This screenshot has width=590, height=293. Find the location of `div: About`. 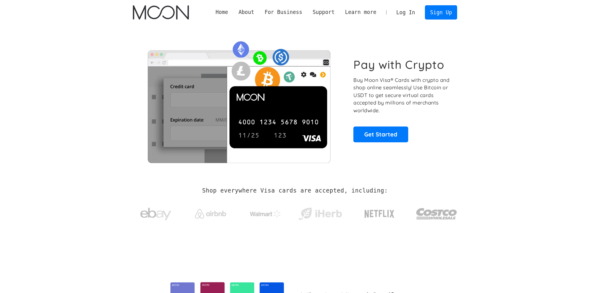

div: About is located at coordinates (246, 12).